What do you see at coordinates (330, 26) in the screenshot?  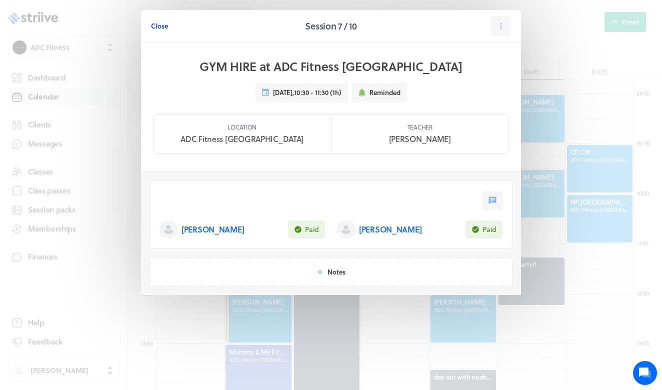 I see `h2: Session 7 / 10` at bounding box center [330, 26].